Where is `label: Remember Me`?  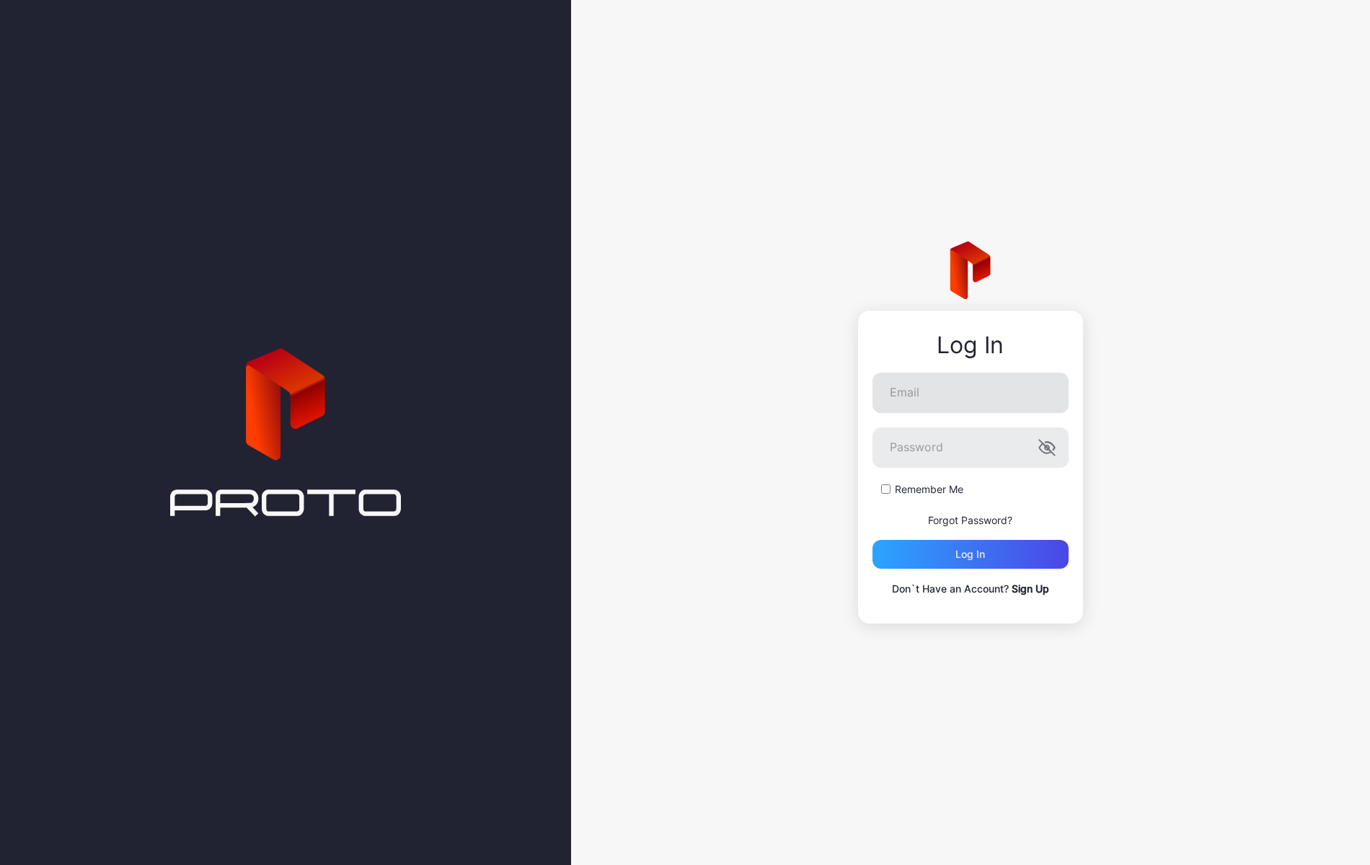
label: Remember Me is located at coordinates (928, 489).